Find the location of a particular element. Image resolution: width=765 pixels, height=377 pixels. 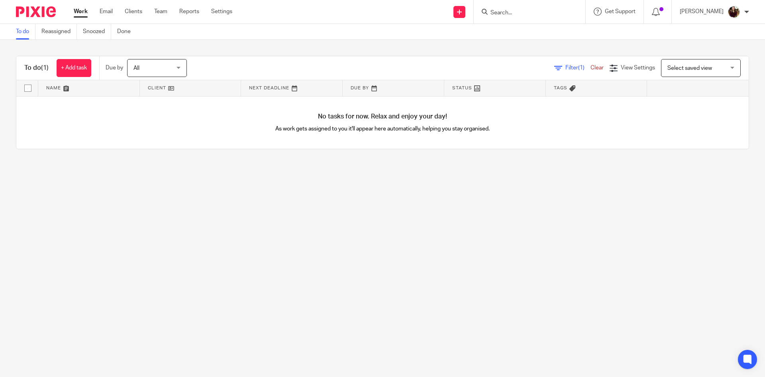

span: Tags is located at coordinates (561, 88).